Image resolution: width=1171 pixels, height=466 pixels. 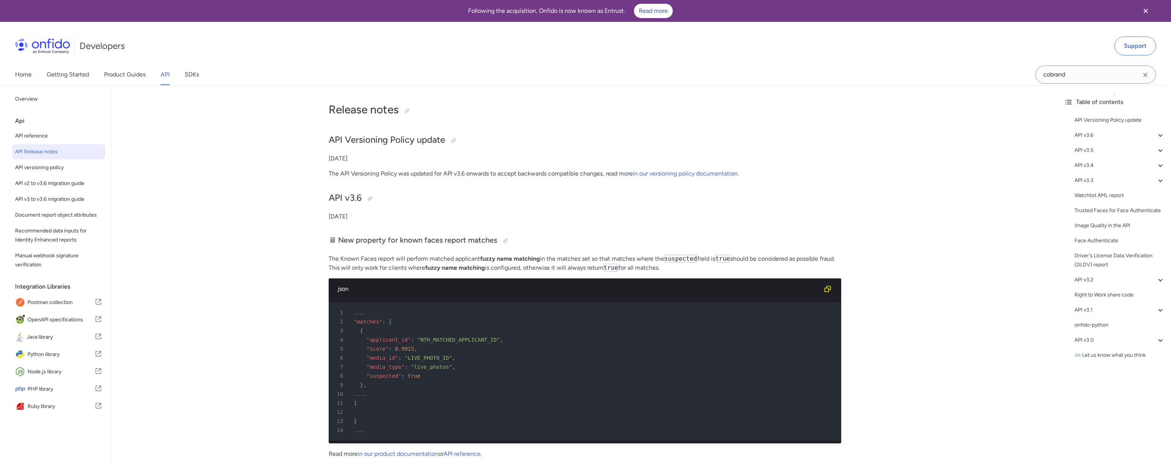 What do you see at coordinates (611, 268) in the screenshot?
I see `code: true` at bounding box center [611, 268].